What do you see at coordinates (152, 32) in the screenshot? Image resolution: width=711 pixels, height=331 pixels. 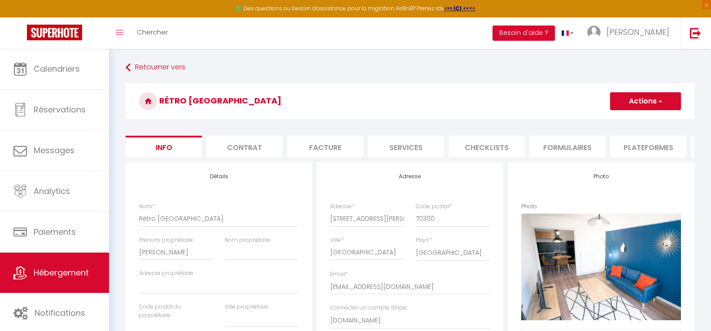 I see `span: Chercher` at bounding box center [152, 32].